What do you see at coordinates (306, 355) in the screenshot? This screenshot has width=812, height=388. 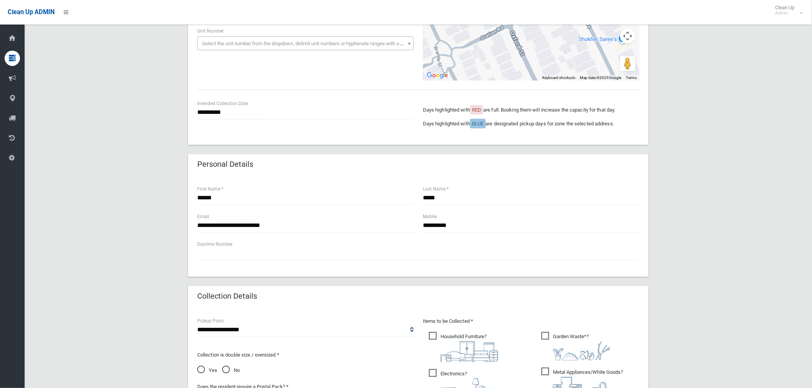 I see `p: Collection is double size / oversized *` at bounding box center [306, 355].